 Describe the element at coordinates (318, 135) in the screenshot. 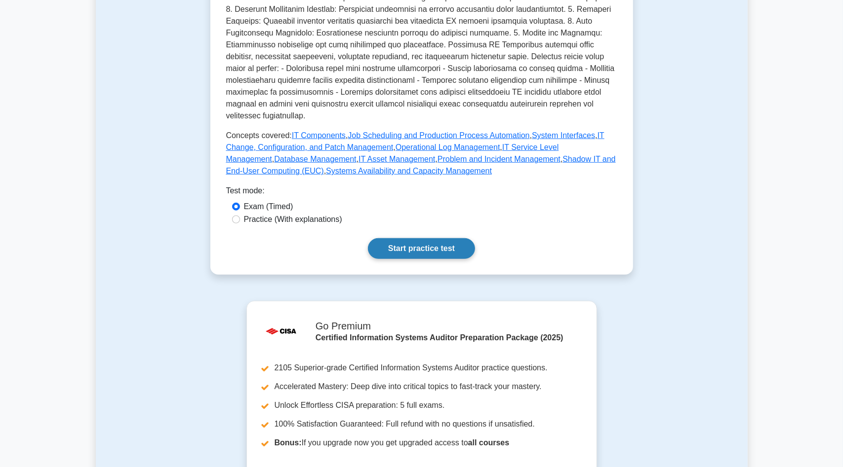

I see `a: IT Components` at that location.